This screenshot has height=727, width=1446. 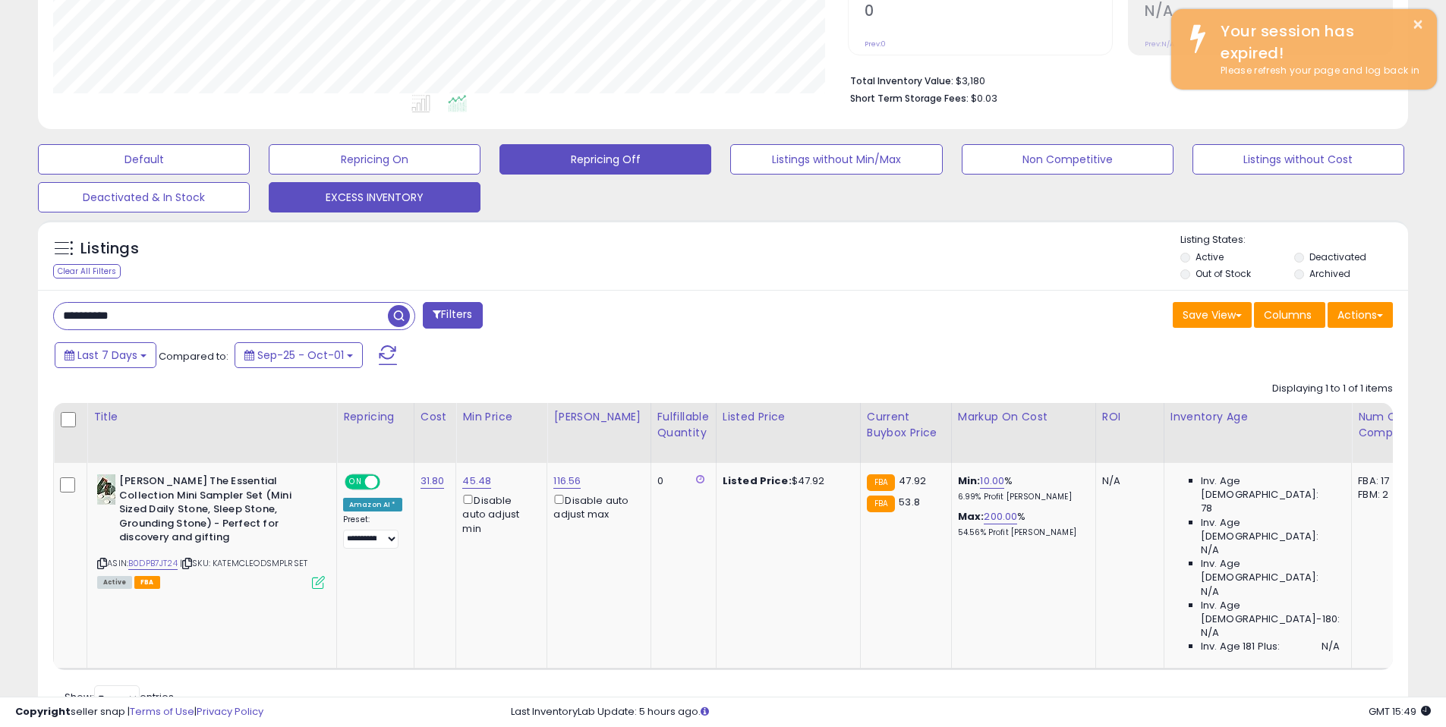 What do you see at coordinates (87, 271) in the screenshot?
I see `div: Clear All Filters` at bounding box center [87, 271].